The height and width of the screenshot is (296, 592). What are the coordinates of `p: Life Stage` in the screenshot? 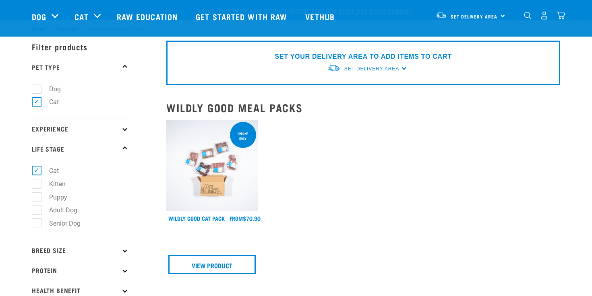 It's located at (80, 149).